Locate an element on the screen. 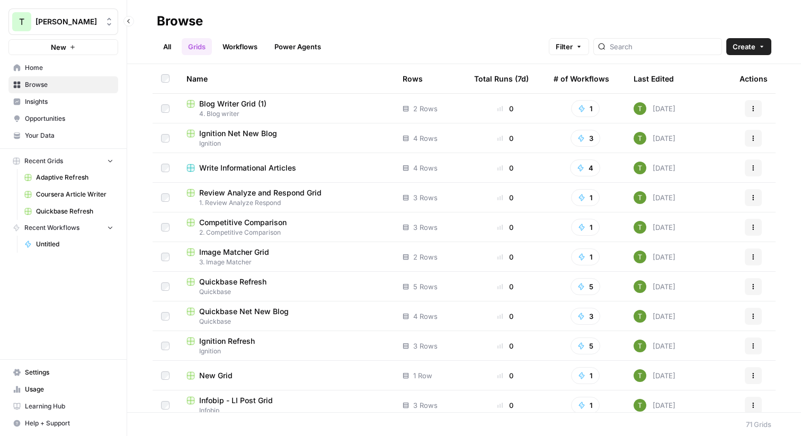  div: Total Runs (7d) is located at coordinates (501, 78).